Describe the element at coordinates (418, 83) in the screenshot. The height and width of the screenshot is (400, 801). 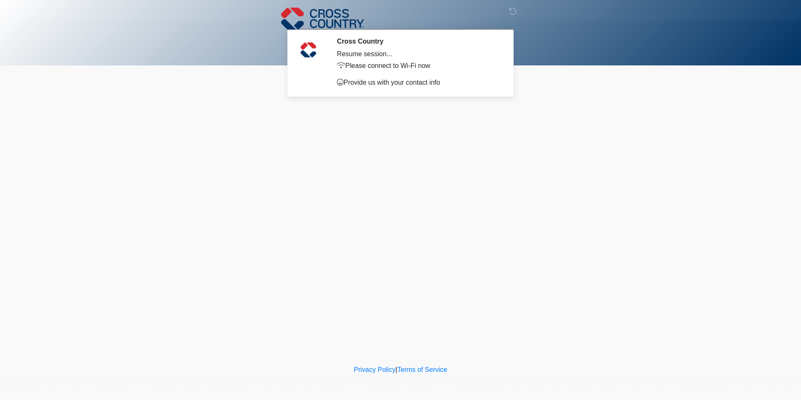
I see `p: Provide us with your contact info` at that location.